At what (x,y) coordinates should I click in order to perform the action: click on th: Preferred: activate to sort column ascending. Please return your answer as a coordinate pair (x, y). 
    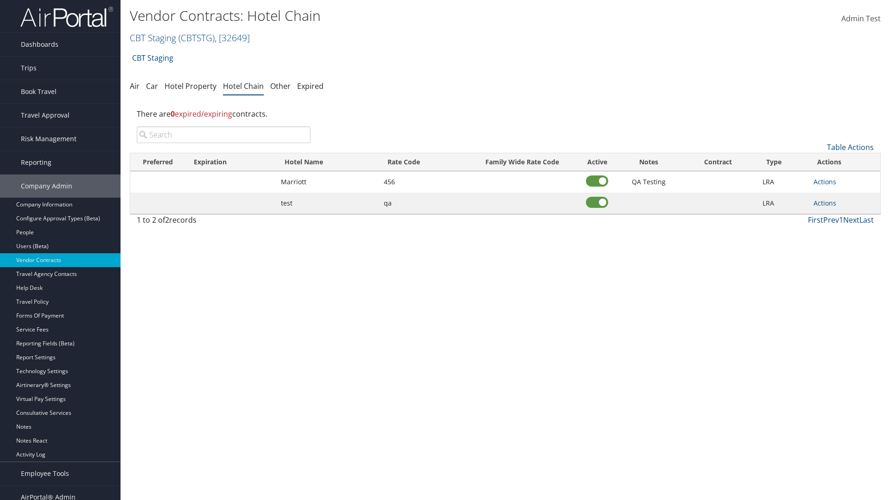
    Looking at the image, I should click on (158, 162).